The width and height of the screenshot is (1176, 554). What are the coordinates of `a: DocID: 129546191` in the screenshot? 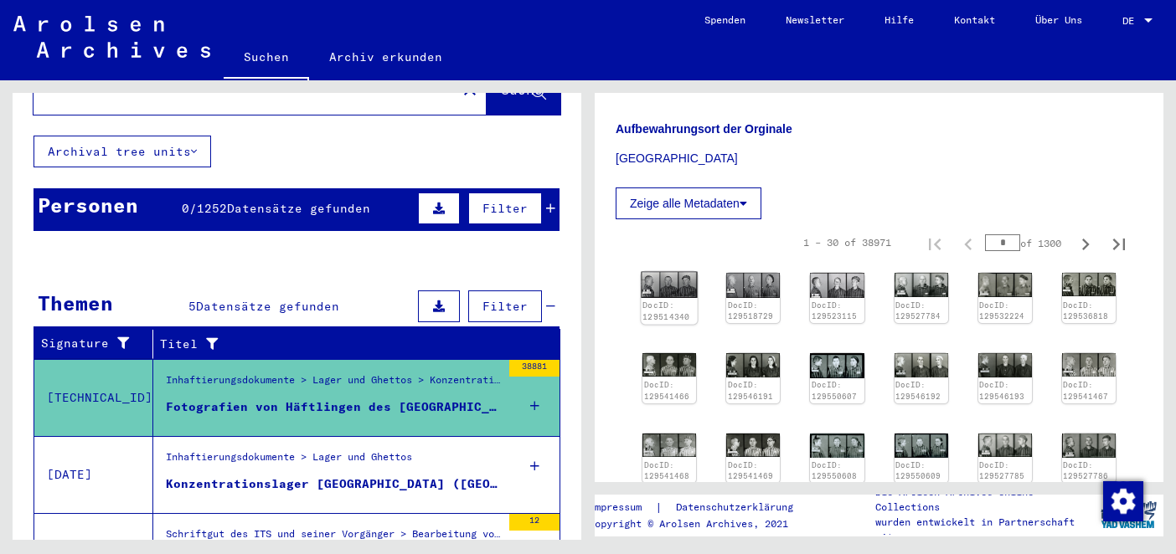 It's located at (750, 390).